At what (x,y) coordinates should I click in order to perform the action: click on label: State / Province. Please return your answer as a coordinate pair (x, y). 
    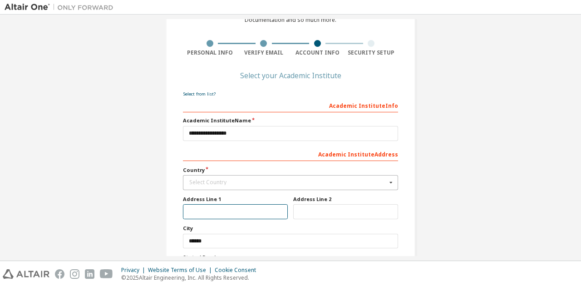
    Looking at the image, I should click on (291, 257).